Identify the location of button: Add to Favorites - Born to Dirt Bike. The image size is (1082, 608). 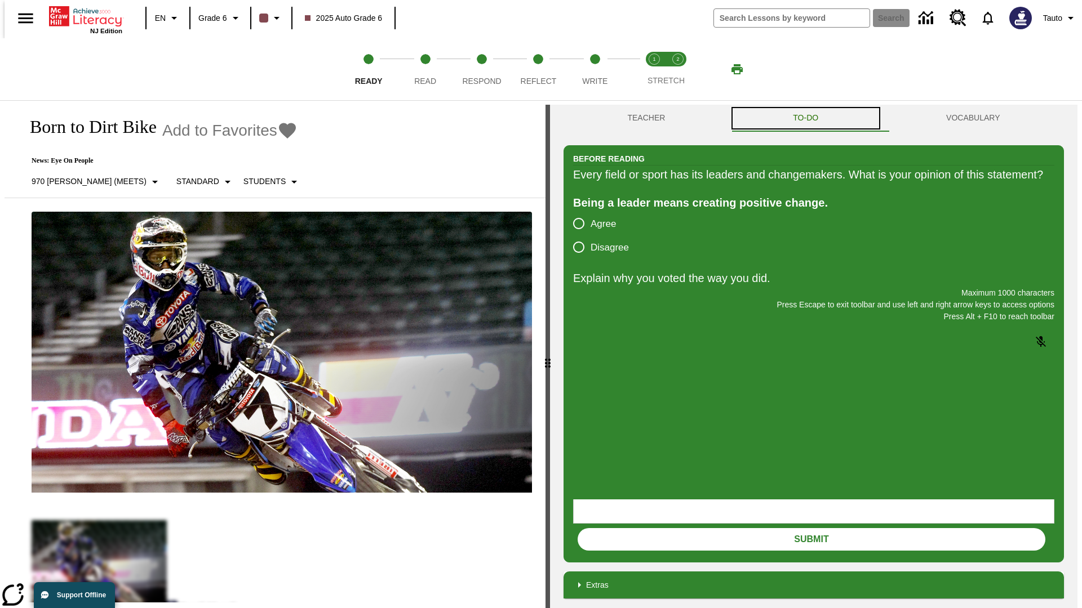
(230, 130).